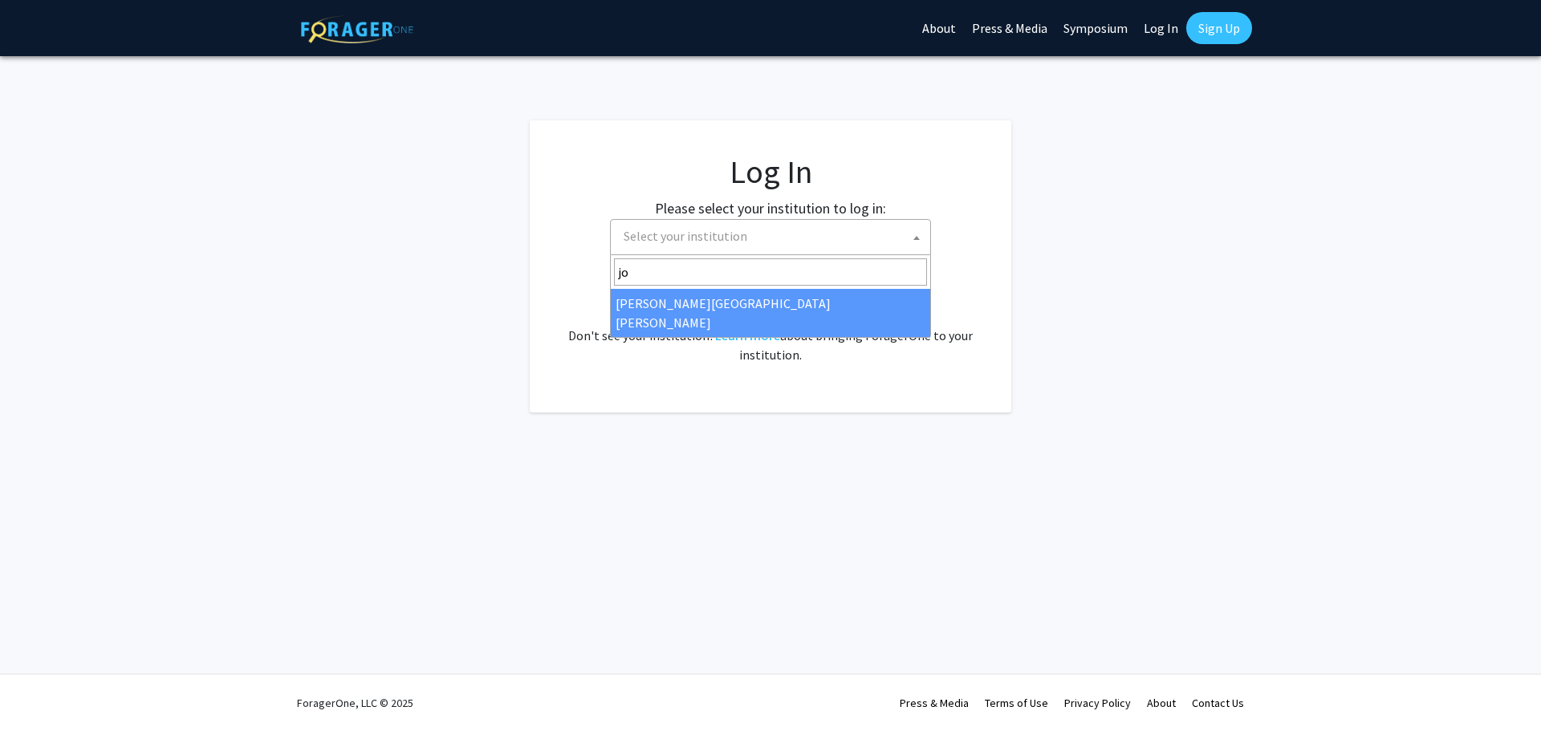  What do you see at coordinates (770, 172) in the screenshot?
I see `h1: Log In` at bounding box center [770, 172].